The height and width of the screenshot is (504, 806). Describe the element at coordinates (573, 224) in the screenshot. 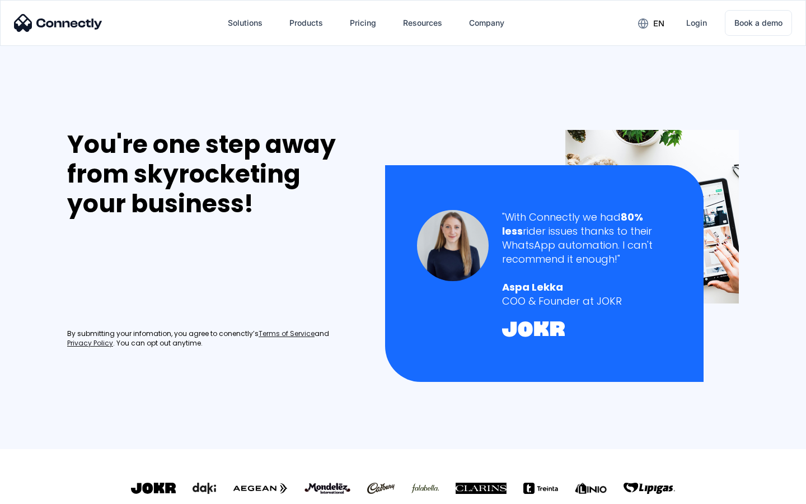

I see `strong: 80% less` at that location.